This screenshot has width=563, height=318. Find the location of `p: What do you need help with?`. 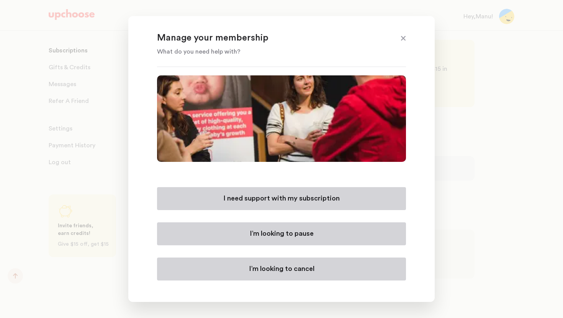

p: What do you need help with? is located at coordinates (272, 52).